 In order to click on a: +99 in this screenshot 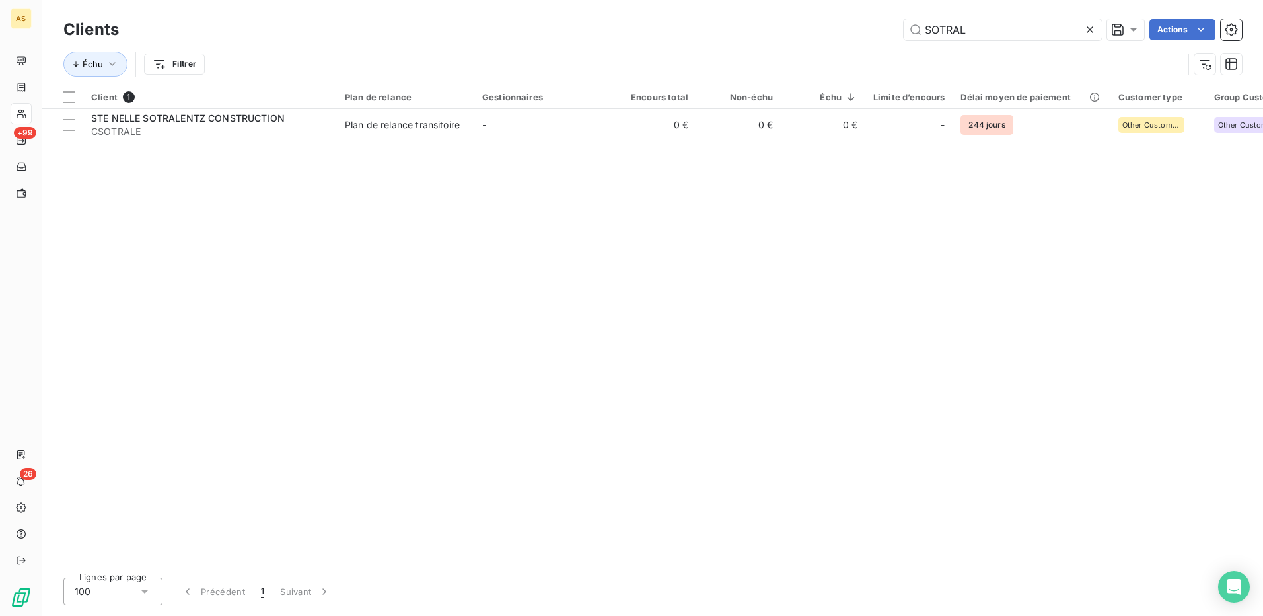, I will do `click(20, 140)`.